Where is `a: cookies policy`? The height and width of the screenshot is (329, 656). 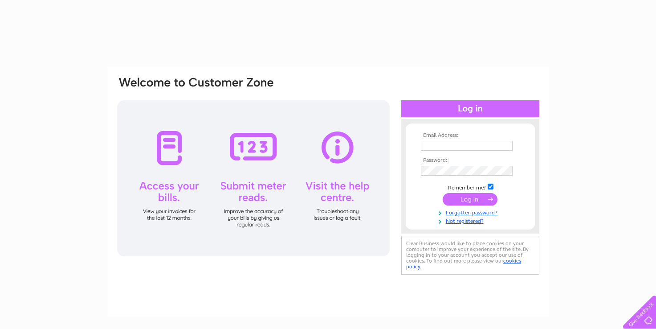 a: cookies policy is located at coordinates (463, 263).